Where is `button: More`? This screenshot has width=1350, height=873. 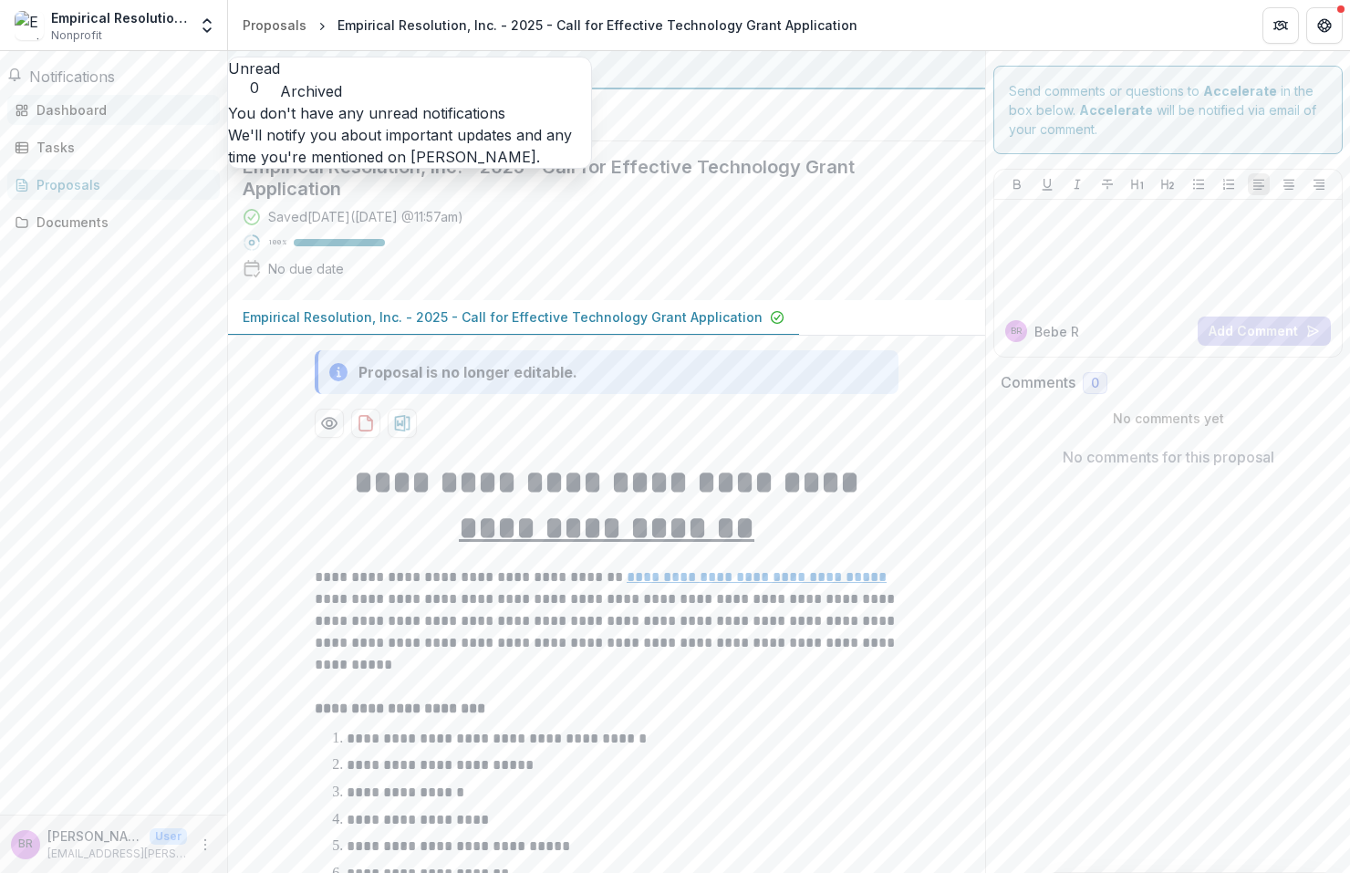 button: More is located at coordinates (205, 845).